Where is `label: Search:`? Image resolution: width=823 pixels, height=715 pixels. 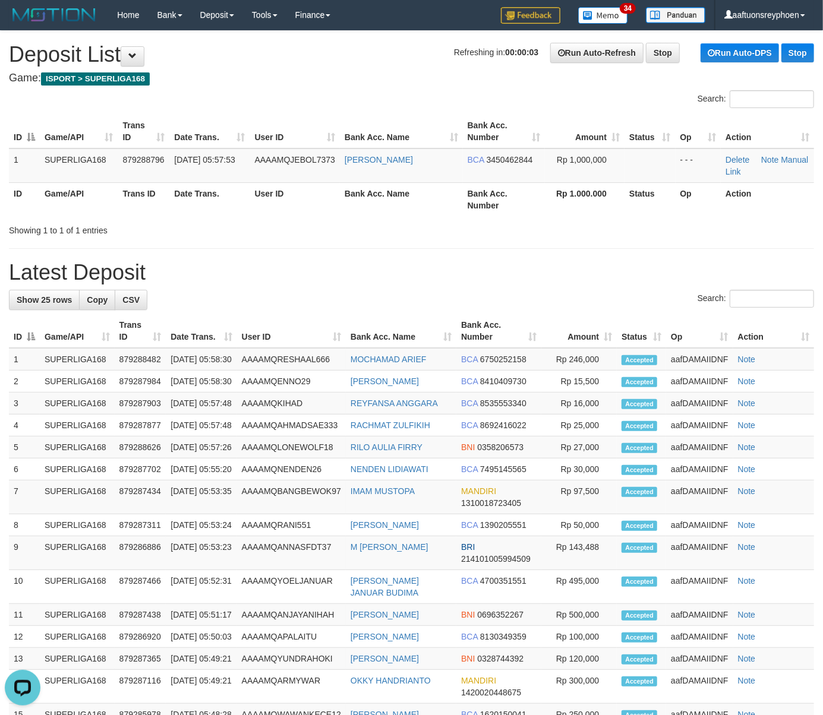
label: Search: is located at coordinates (756, 299).